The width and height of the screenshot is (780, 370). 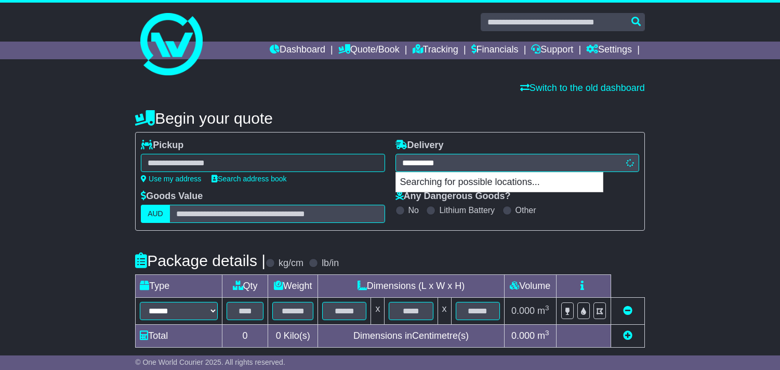 I want to click on td: Kilo(s), so click(x=293, y=336).